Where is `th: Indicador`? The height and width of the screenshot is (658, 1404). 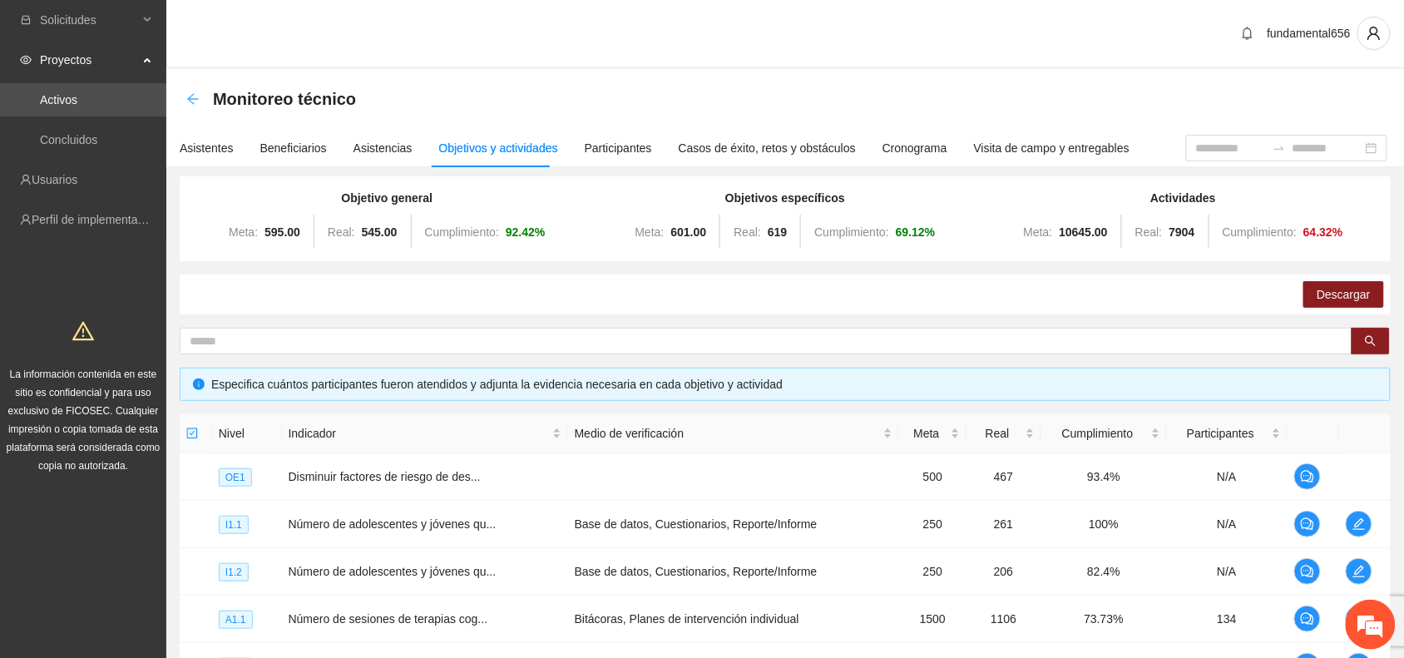
th: Indicador is located at coordinates (425, 433).